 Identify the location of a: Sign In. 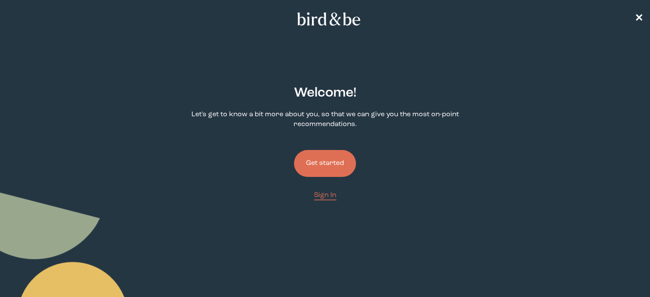
(325, 195).